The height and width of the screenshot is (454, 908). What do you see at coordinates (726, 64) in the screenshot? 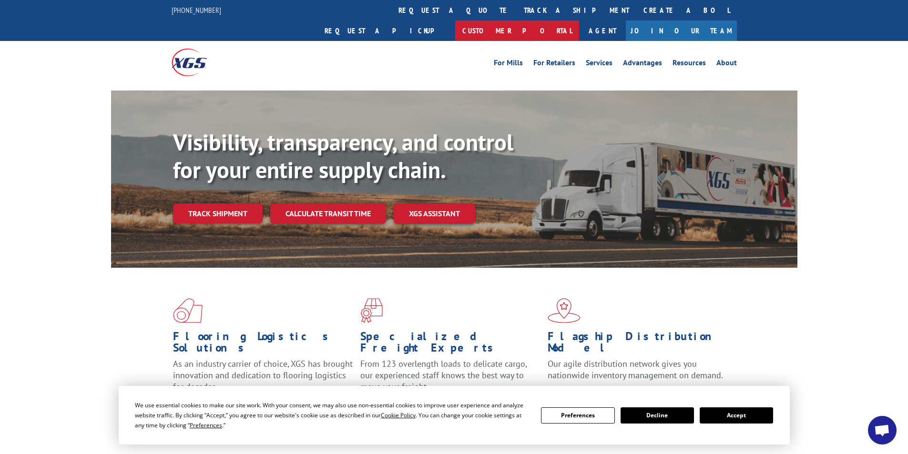
I see `a: About` at bounding box center [726, 64].